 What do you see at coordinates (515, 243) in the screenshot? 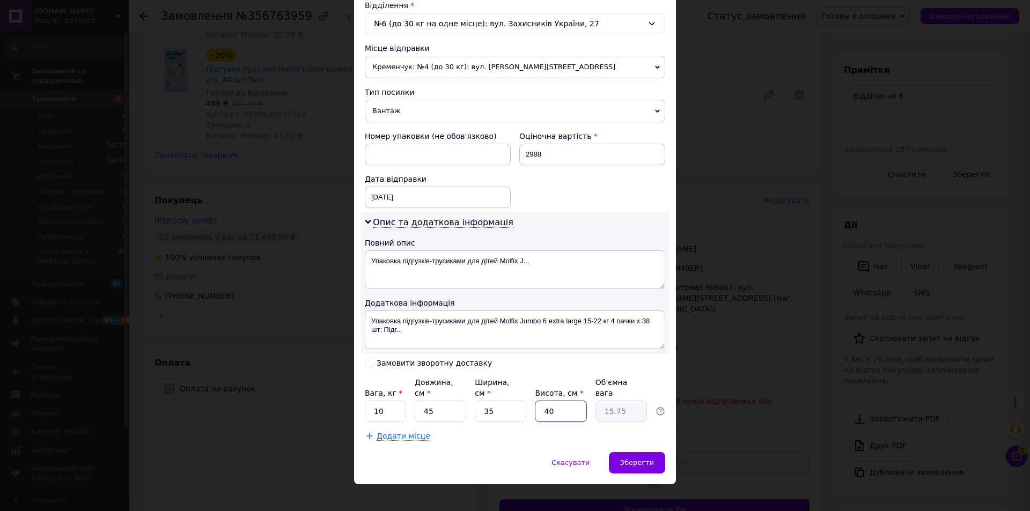
I see `div: Повний опис` at bounding box center [515, 243].